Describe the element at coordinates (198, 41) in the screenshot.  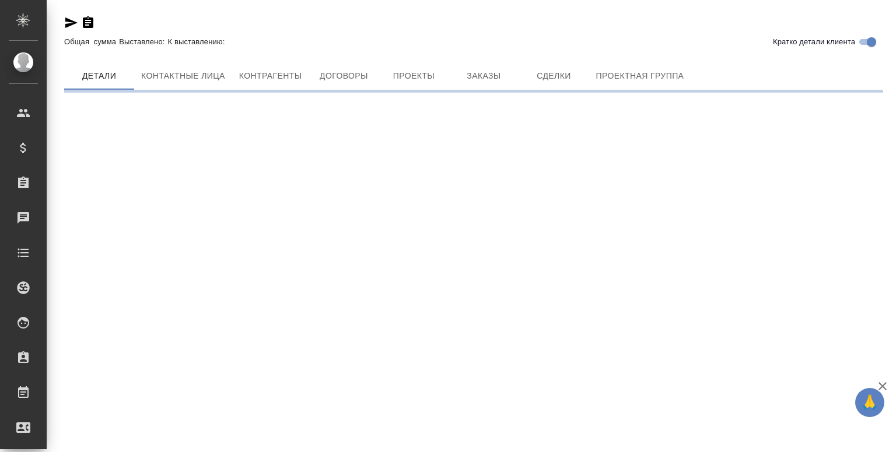
I see `p: К выставлению:` at that location.